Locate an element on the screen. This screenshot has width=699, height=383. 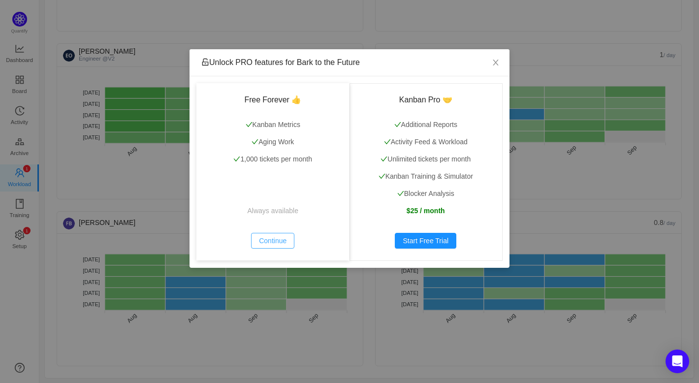
p: Additional Reports is located at coordinates (426, 124).